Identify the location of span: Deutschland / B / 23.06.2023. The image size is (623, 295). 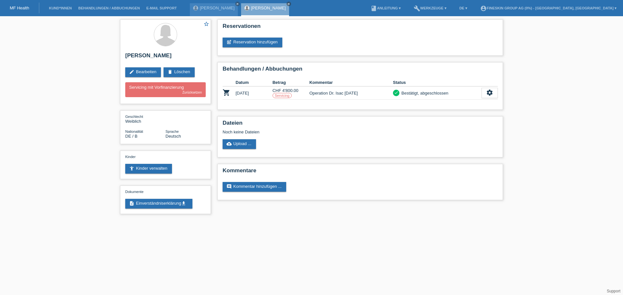
(131, 136).